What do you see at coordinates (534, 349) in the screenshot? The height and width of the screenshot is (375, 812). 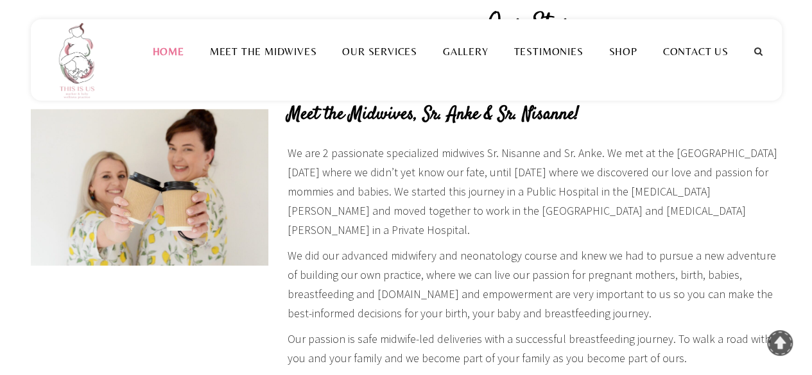 I see `p: Our passion is safe midwife-led deliveries with a successful breastfeeding journey. To walk a roa...` at bounding box center [534, 349].